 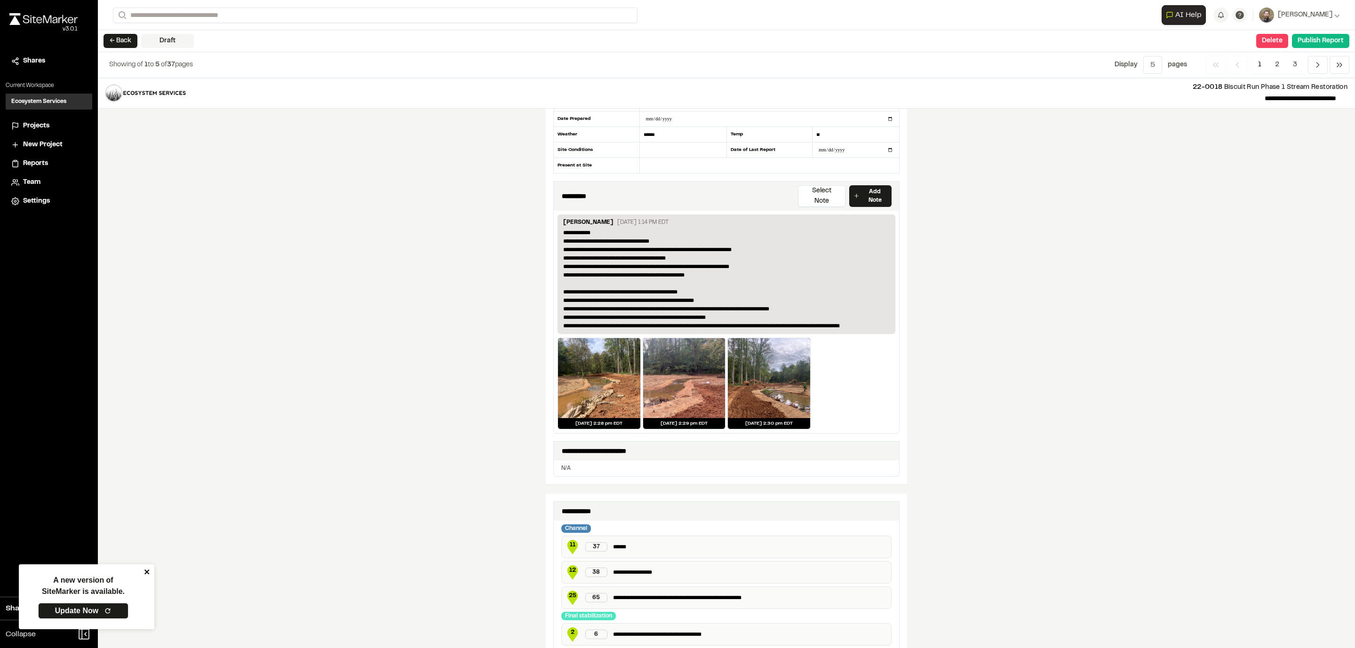 What do you see at coordinates (35, 164) in the screenshot?
I see `span: Reports` at bounding box center [35, 164].